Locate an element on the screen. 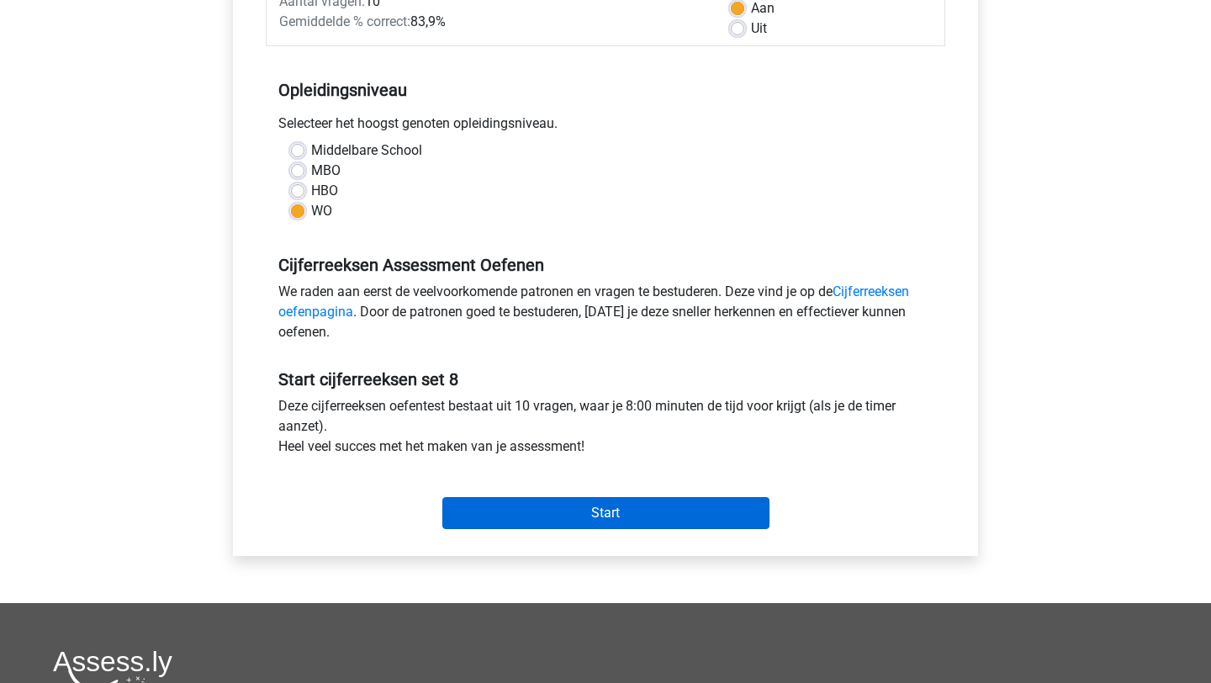  h5: Start cijferreeksen set 8 is located at coordinates (605, 379).